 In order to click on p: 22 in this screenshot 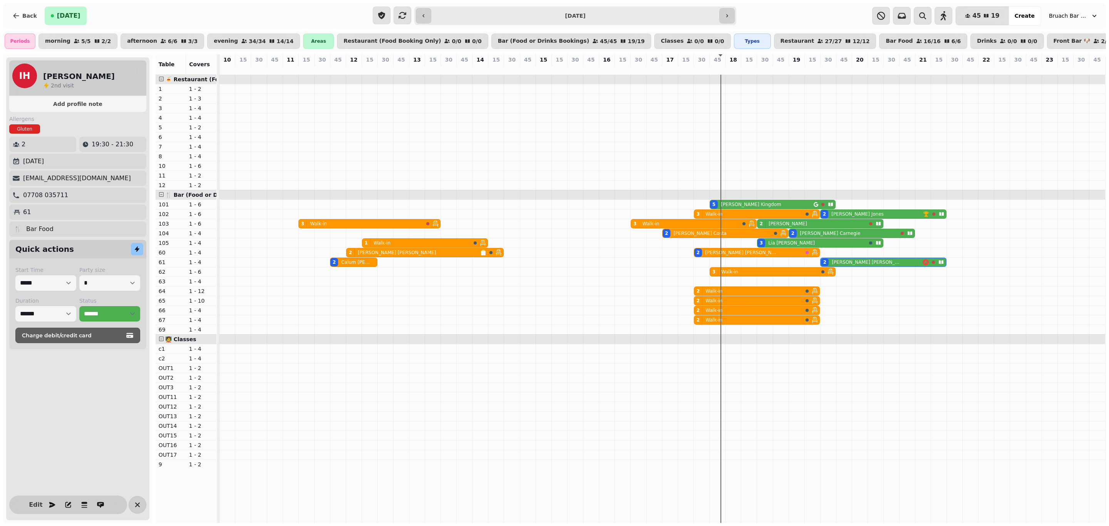, I will do `click(987, 60)`.